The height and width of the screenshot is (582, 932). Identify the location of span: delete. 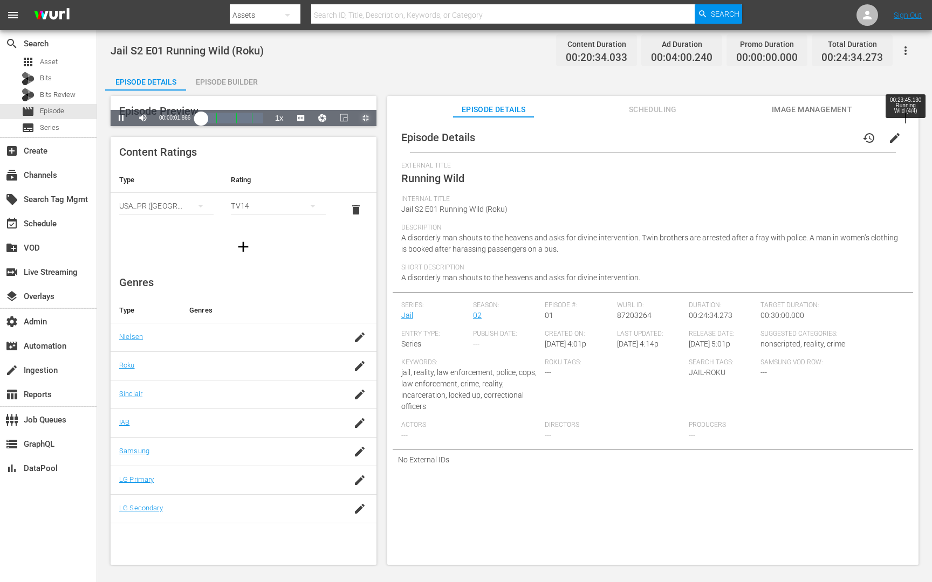
(356, 210).